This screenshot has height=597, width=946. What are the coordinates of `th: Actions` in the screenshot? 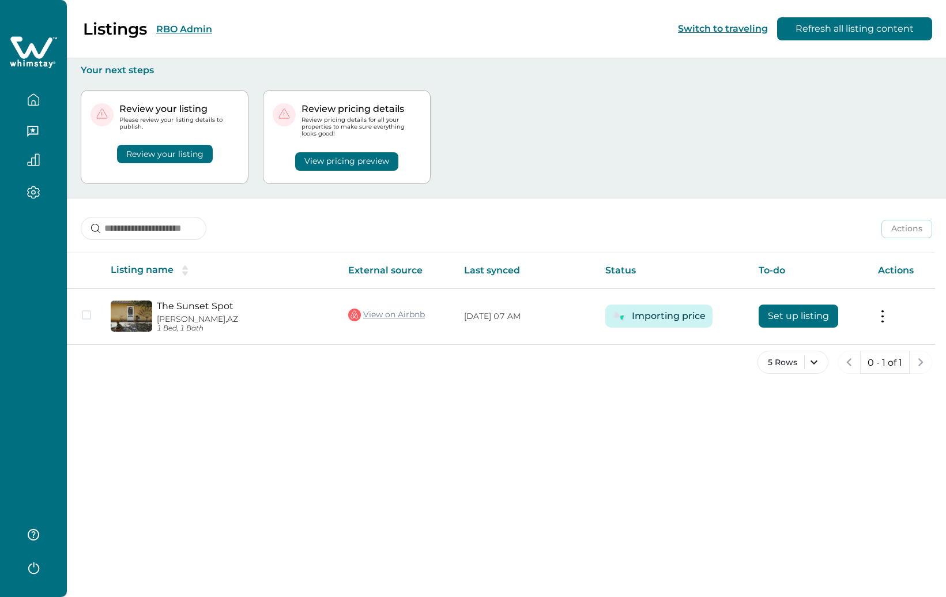 It's located at (902, 270).